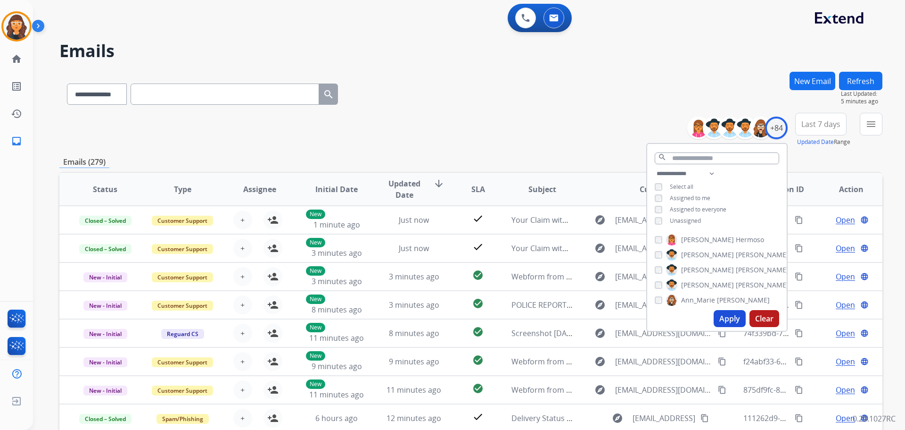  I want to click on span: Closed – Solved, so click(105, 248).